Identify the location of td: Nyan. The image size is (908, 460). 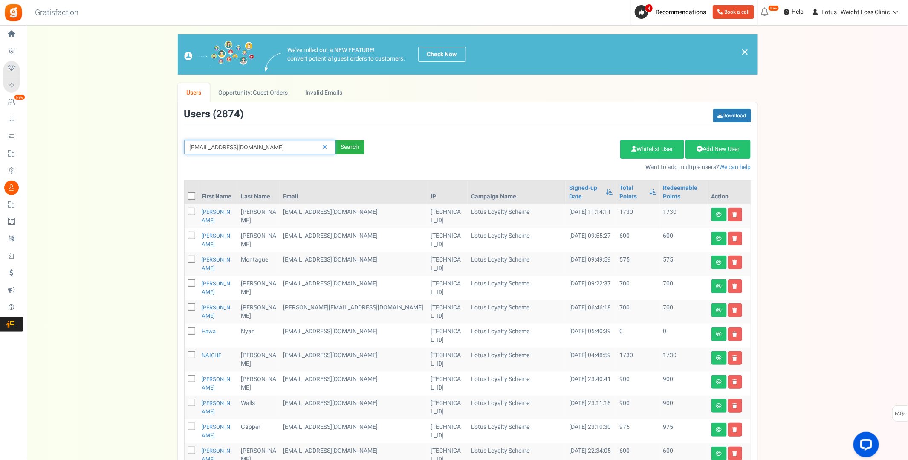
(258, 336).